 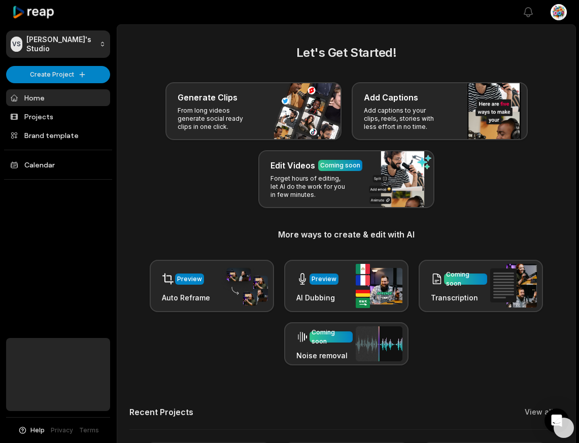 I want to click on h3: More ways to create & edit with AI, so click(x=346, y=234).